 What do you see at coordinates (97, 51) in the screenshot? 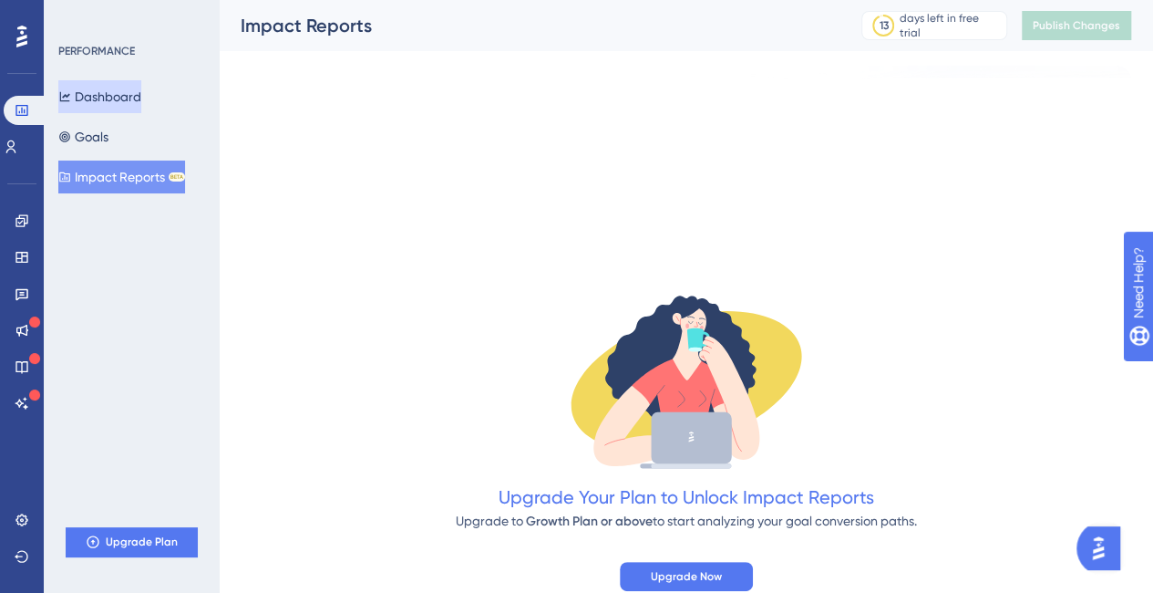
I see `div: PERFORMANCE` at bounding box center [97, 51].